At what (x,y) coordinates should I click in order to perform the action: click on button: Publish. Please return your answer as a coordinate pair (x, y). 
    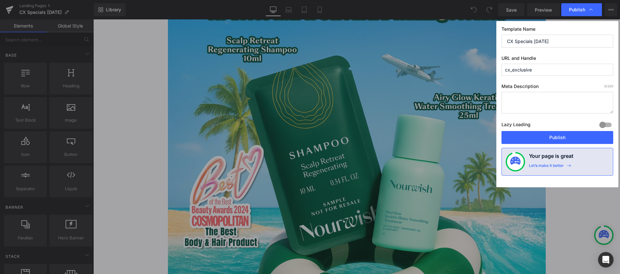
    Looking at the image, I should click on (558, 137).